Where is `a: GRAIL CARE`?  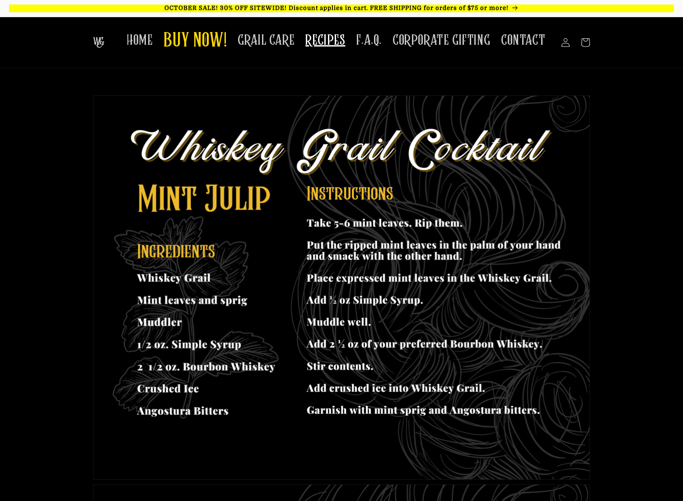
a: GRAIL CARE is located at coordinates (266, 40).